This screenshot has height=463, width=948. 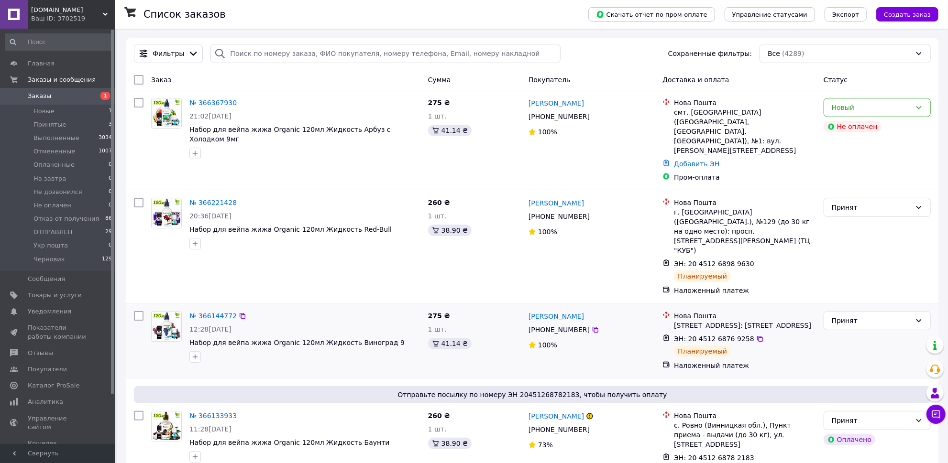 I want to click on span: Сохраненные фильтры:, so click(x=710, y=54).